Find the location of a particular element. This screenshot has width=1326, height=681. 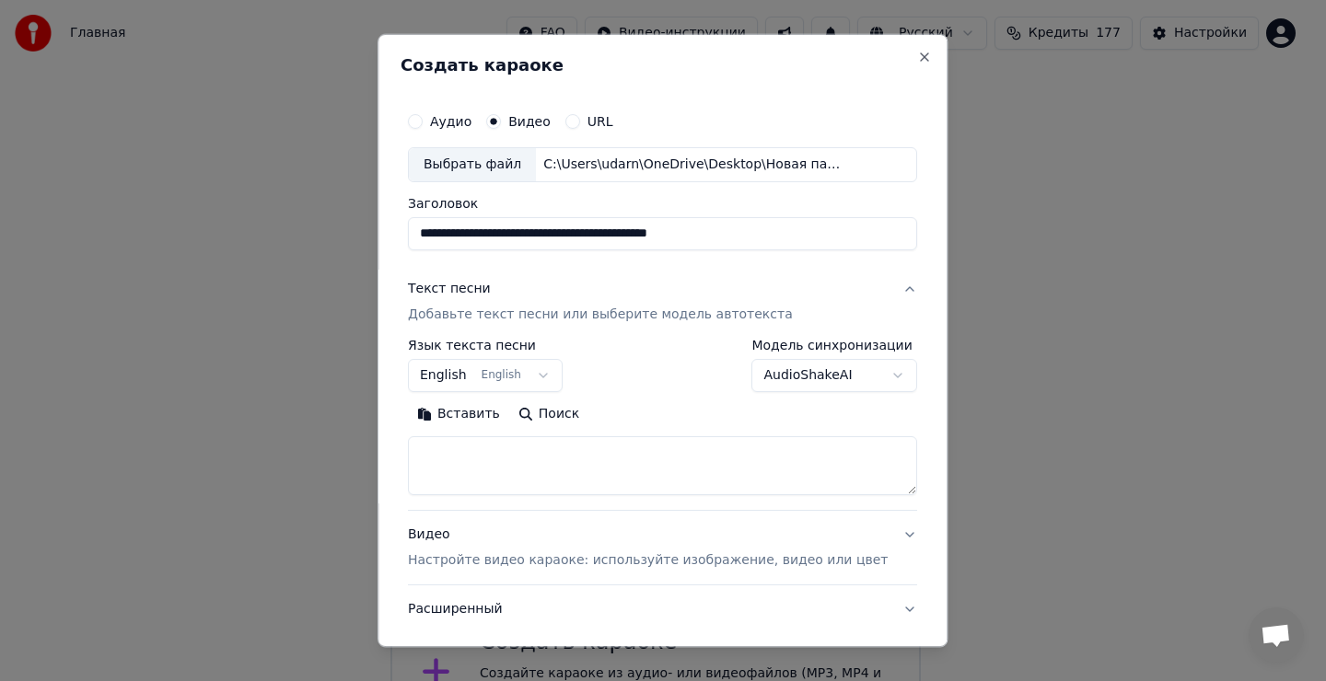

label: Модель синхронизации is located at coordinates (835, 345).